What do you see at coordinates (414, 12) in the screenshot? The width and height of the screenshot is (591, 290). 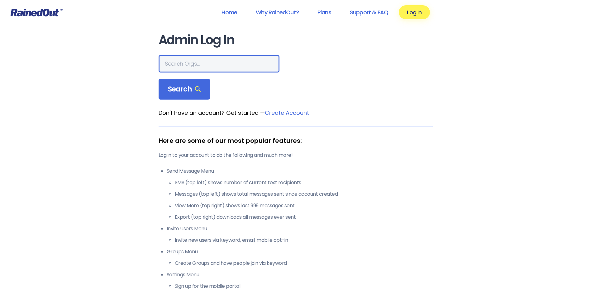 I see `a: Log In` at bounding box center [414, 12].